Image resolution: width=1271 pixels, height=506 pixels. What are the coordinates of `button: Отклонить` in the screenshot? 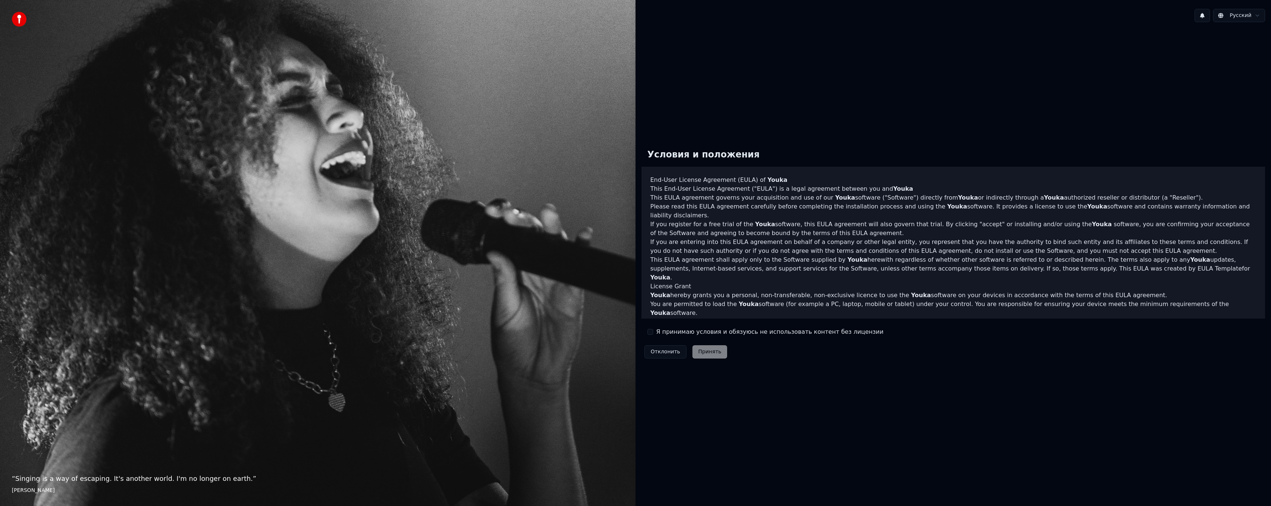 It's located at (665, 352).